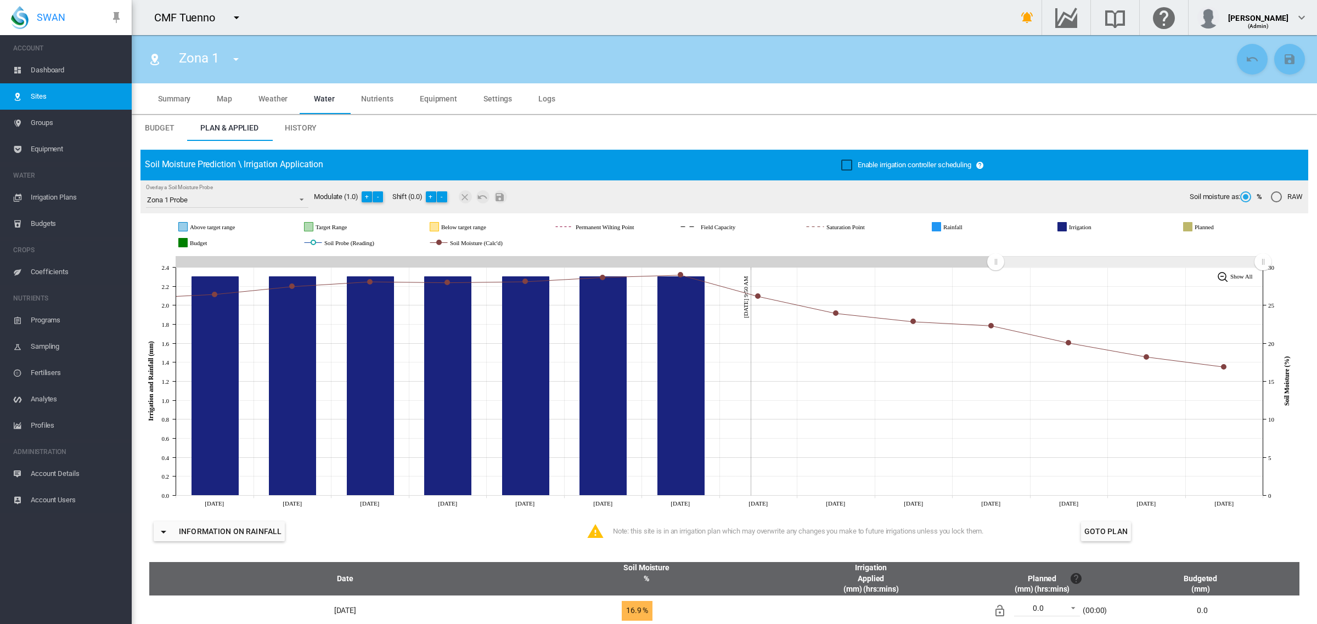 The height and width of the screenshot is (624, 1317). I want to click on tspan: 0.4, so click(166, 458).